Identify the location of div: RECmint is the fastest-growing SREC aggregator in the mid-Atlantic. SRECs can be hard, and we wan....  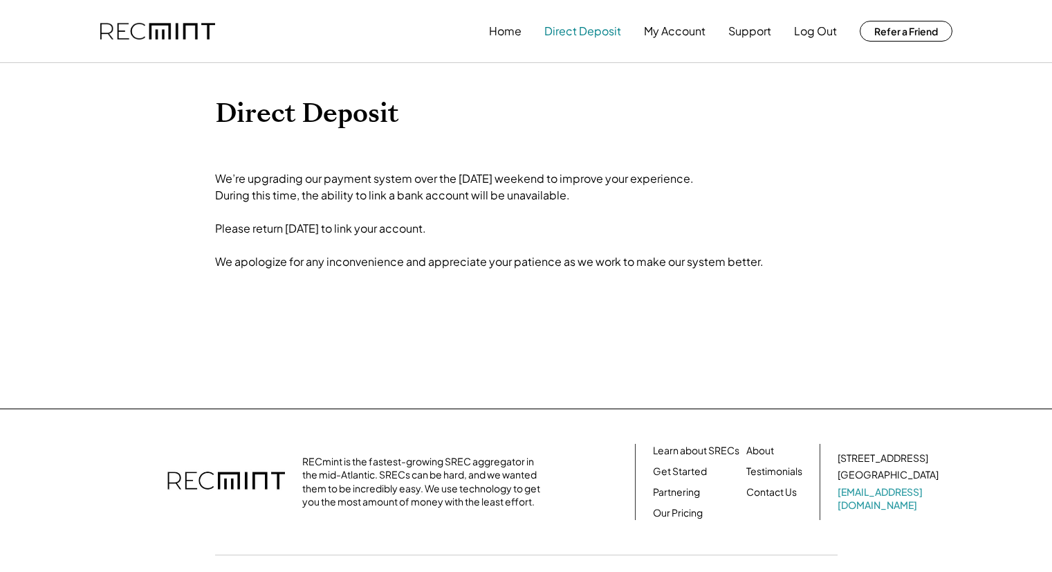
(425, 482).